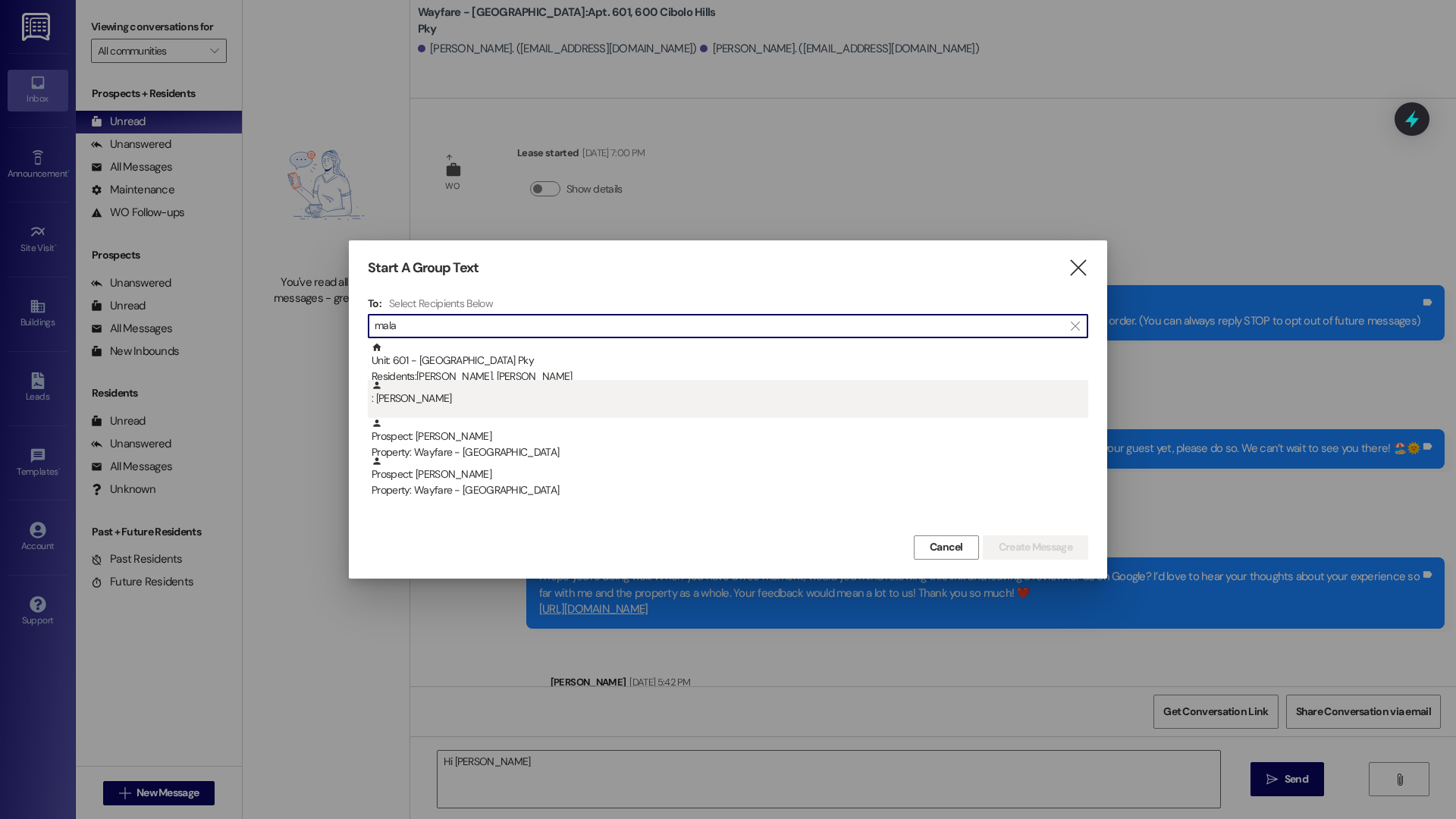 This screenshot has width=1456, height=819. Describe the element at coordinates (440, 303) in the screenshot. I see `h4: Select Recipients Below` at that location.